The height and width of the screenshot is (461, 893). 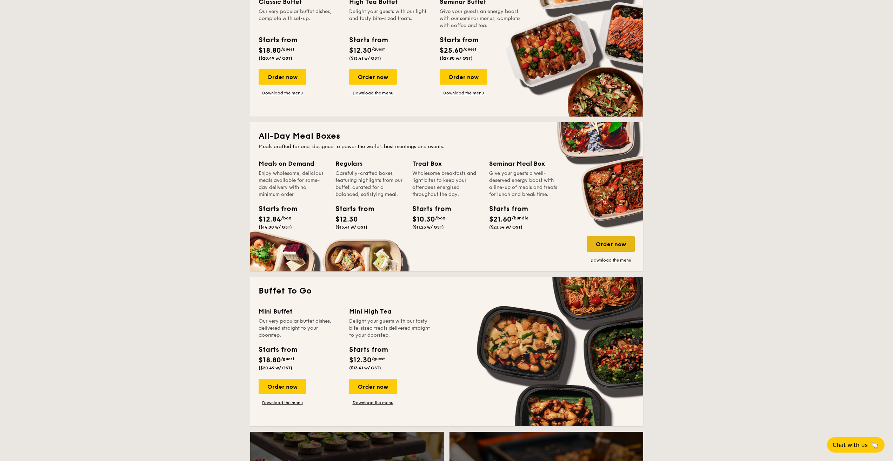 I want to click on span: ($14.00 w/ GST), so click(x=275, y=227).